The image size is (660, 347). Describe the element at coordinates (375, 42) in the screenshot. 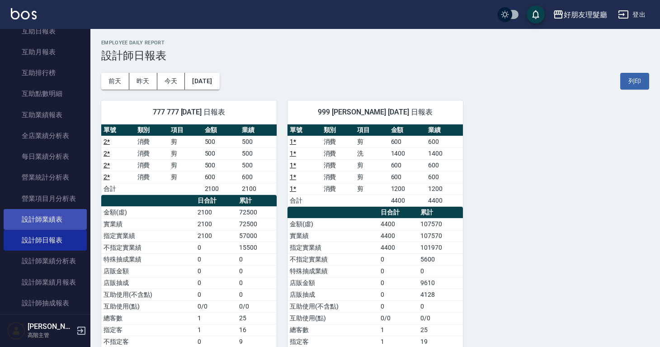

I see `h2: Employee Daily Report` at that location.